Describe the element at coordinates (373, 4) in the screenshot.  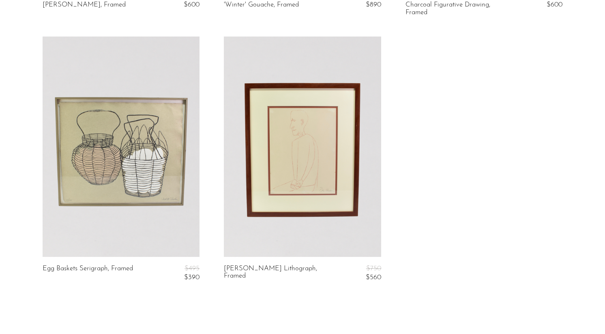
I see `span: $890` at that location.